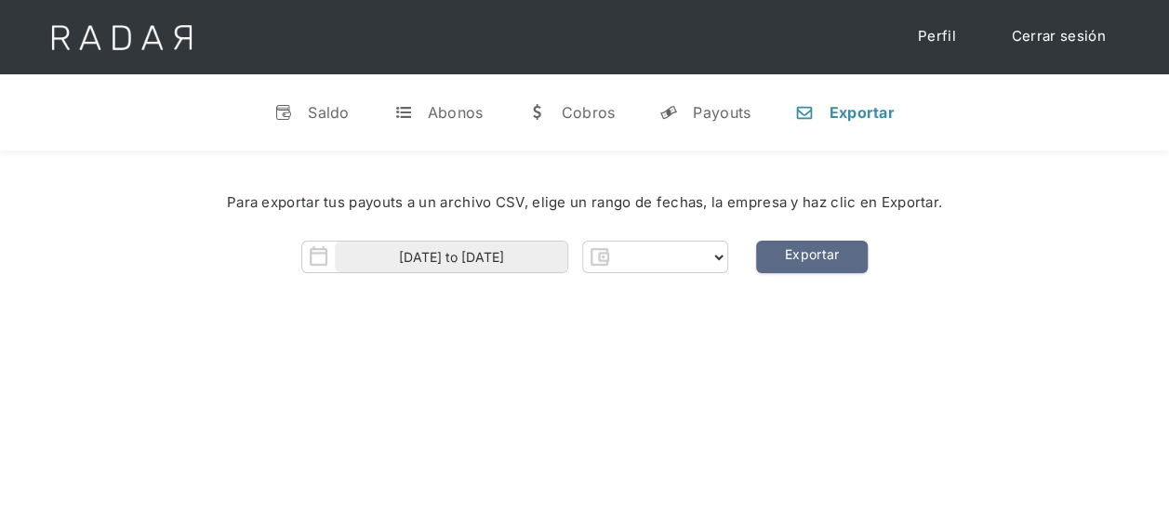 Image resolution: width=1169 pixels, height=524 pixels. What do you see at coordinates (536, 112) in the screenshot?
I see `div: w` at bounding box center [536, 112].